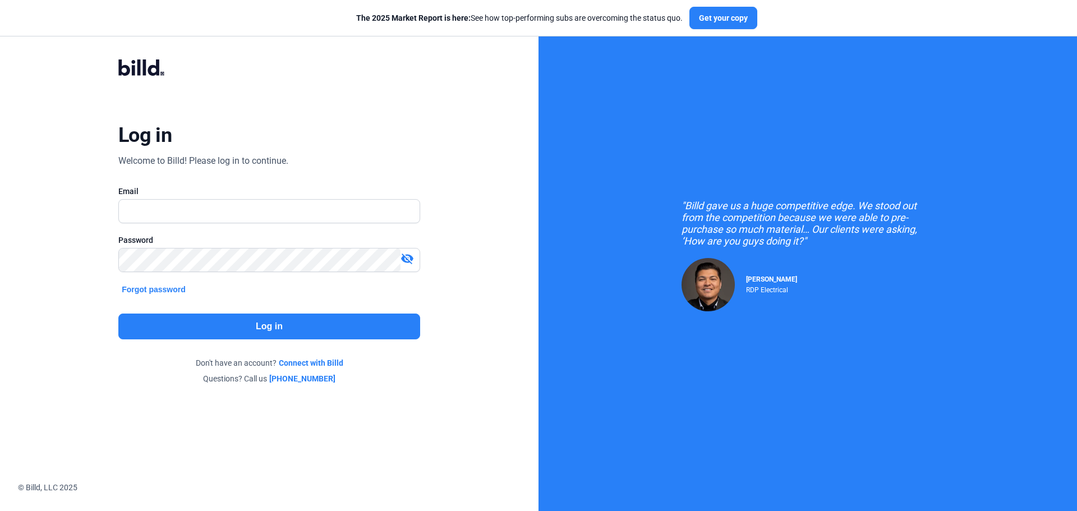 The image size is (1077, 511). Describe the element at coordinates (771, 288) in the screenshot. I see `div: RDP Electrical` at that location.